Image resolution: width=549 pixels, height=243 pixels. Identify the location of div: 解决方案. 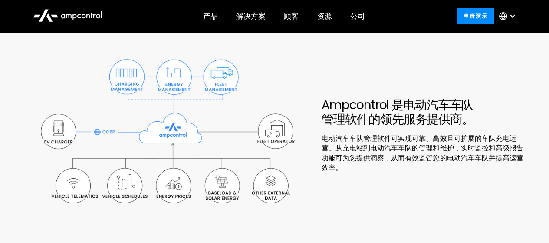
(251, 16).